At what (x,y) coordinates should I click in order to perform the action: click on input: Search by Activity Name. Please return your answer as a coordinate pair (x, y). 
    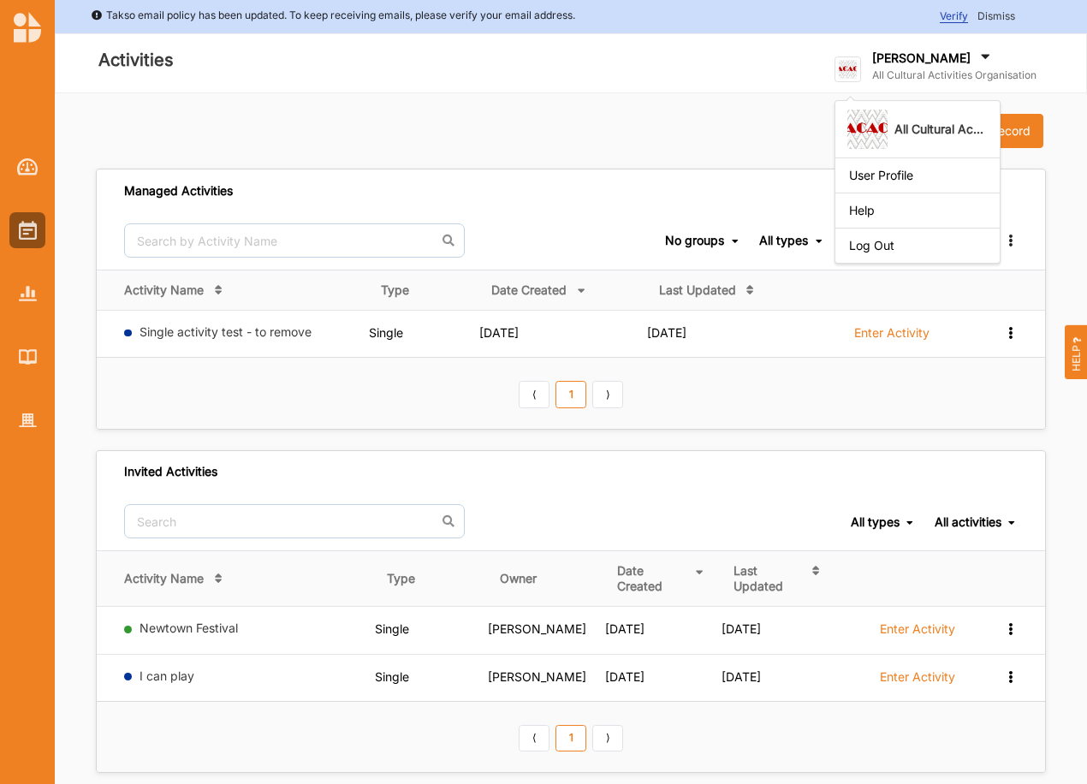
    Looking at the image, I should click on (295, 241).